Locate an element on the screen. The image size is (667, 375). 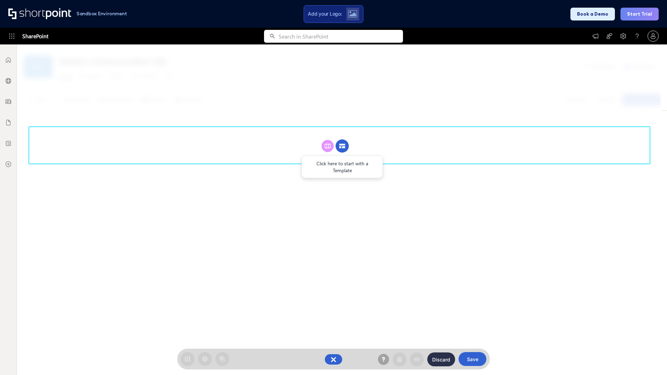
button: Save is located at coordinates (473, 359).